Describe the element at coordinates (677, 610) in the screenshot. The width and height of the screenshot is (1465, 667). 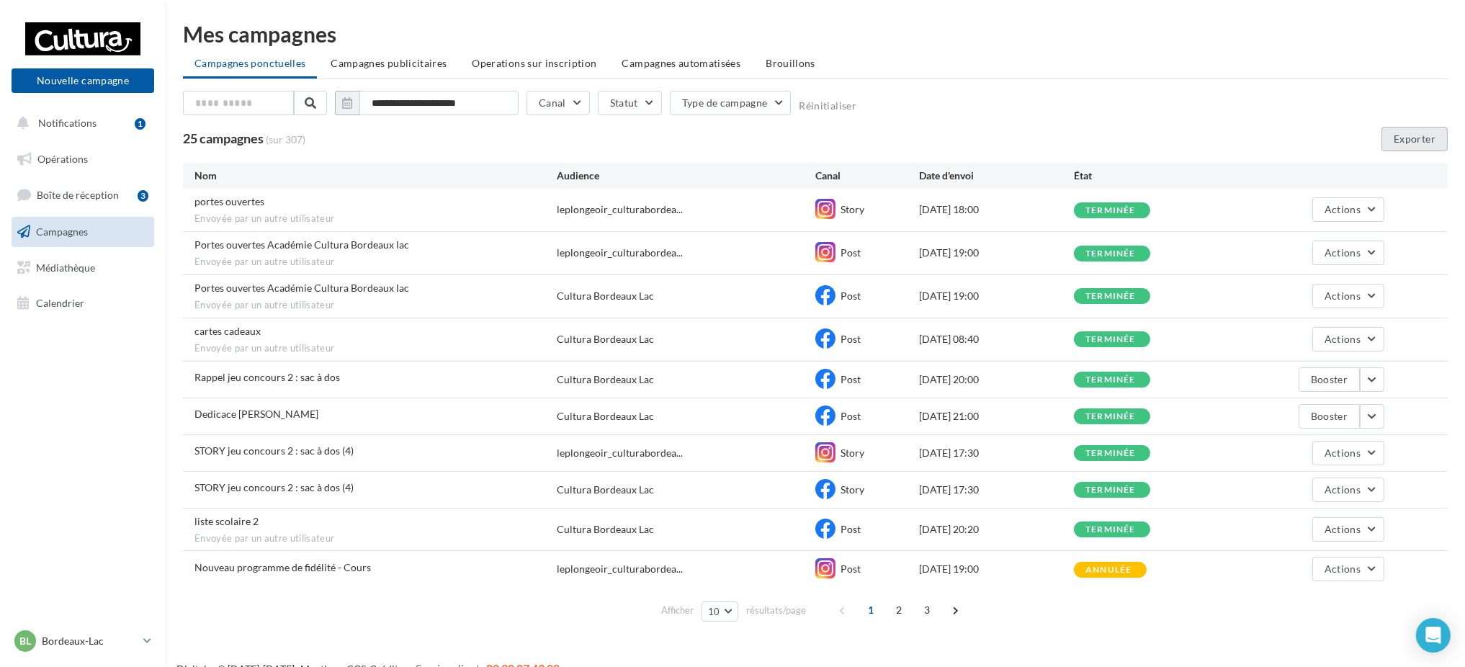
I see `span: Afficher` at that location.